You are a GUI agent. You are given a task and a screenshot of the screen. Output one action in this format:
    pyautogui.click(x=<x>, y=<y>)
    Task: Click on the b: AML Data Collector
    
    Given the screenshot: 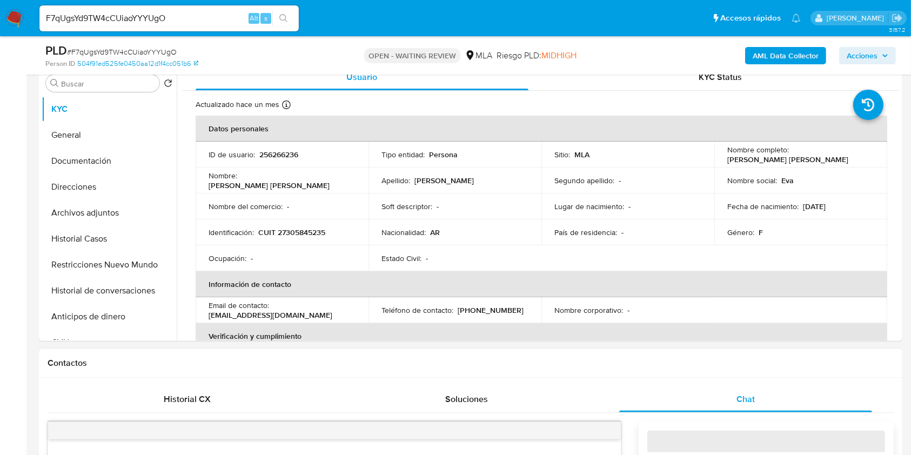 What is the action you would take?
    pyautogui.click(x=786, y=56)
    